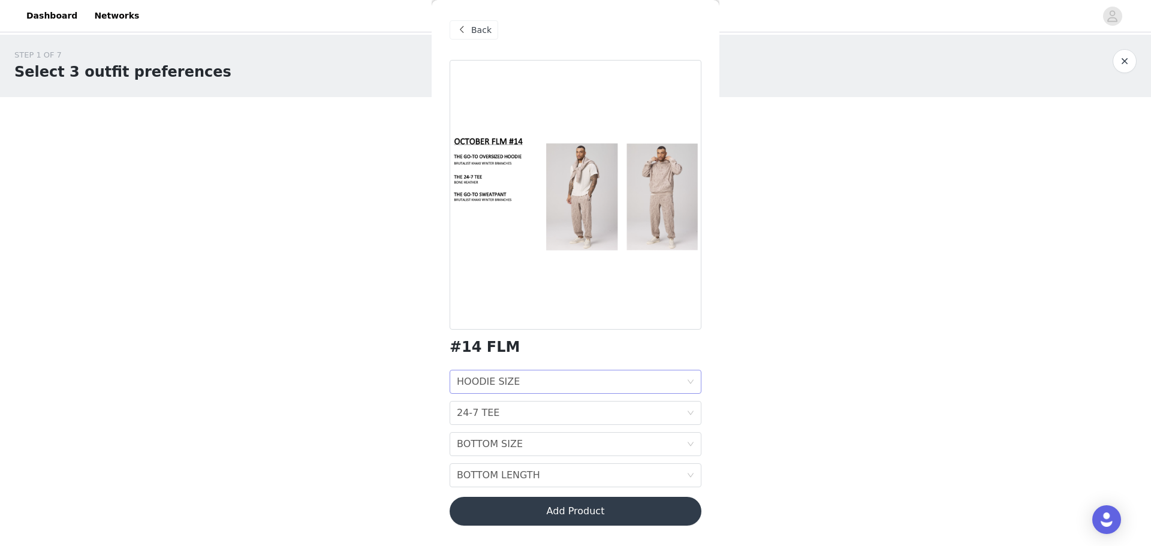 The width and height of the screenshot is (1151, 546). I want to click on h1: Select 3 outfit preferences, so click(123, 72).